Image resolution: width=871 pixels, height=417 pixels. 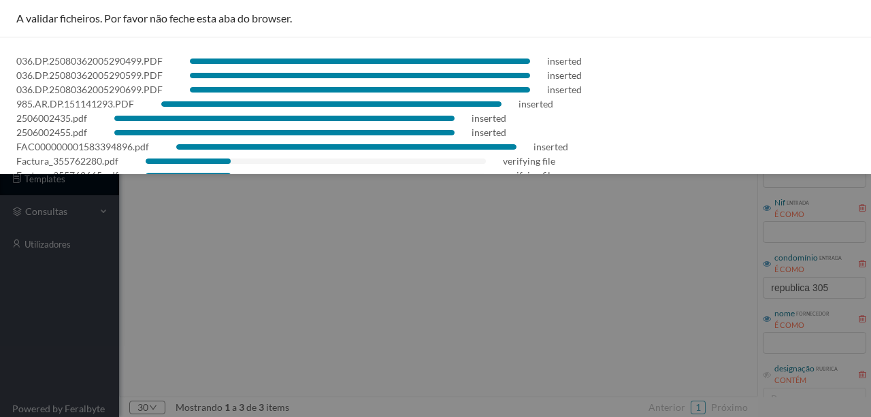 I want to click on div: 985.AR.DP.151141293.PDF, so click(x=75, y=103).